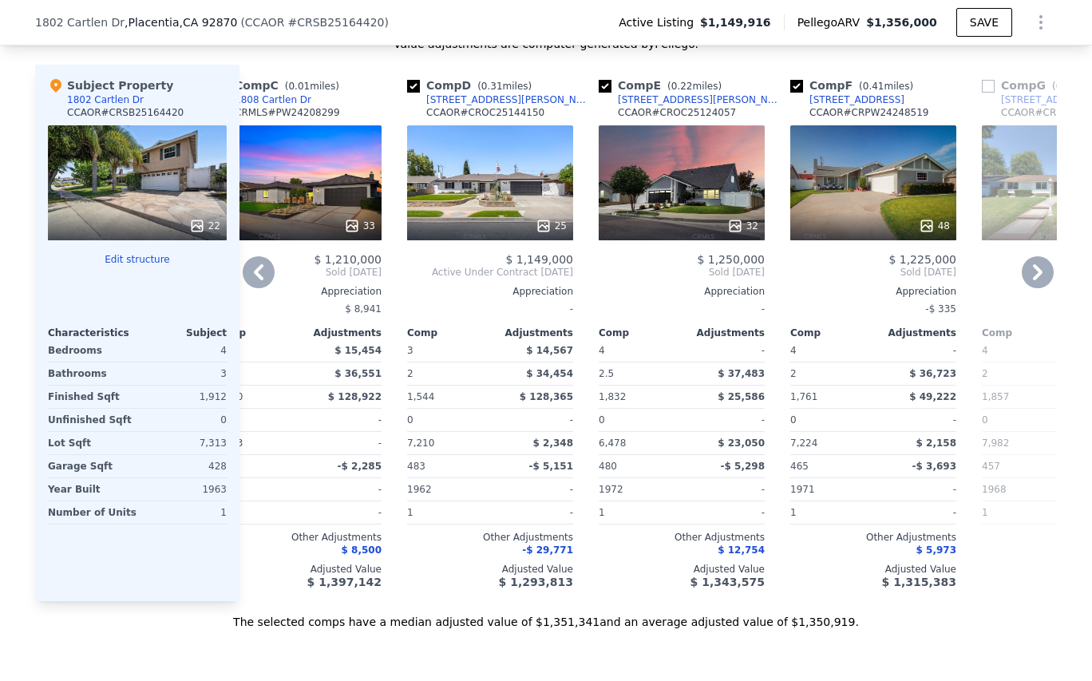  Describe the element at coordinates (80, 22) in the screenshot. I see `span: 1802 Cartlen Dr` at that location.